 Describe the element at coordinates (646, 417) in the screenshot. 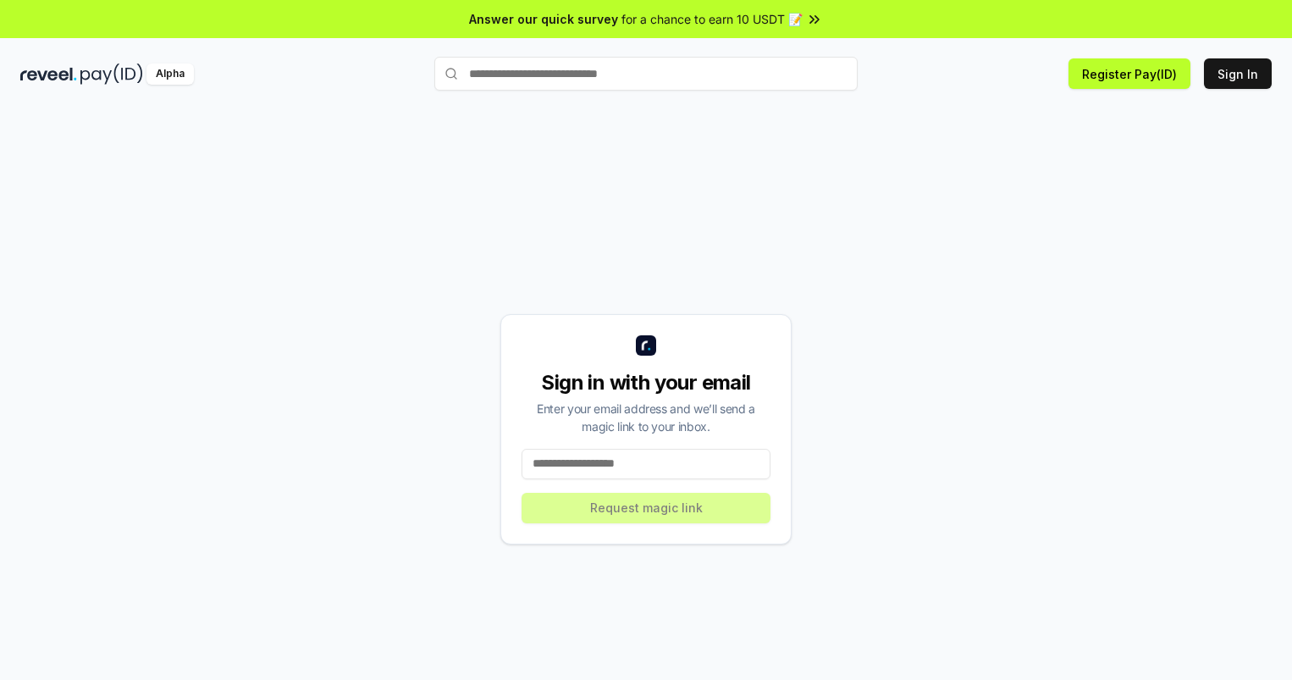

I see `div: Enter your email address and we’ll send a magic link to your inbox.` at that location.